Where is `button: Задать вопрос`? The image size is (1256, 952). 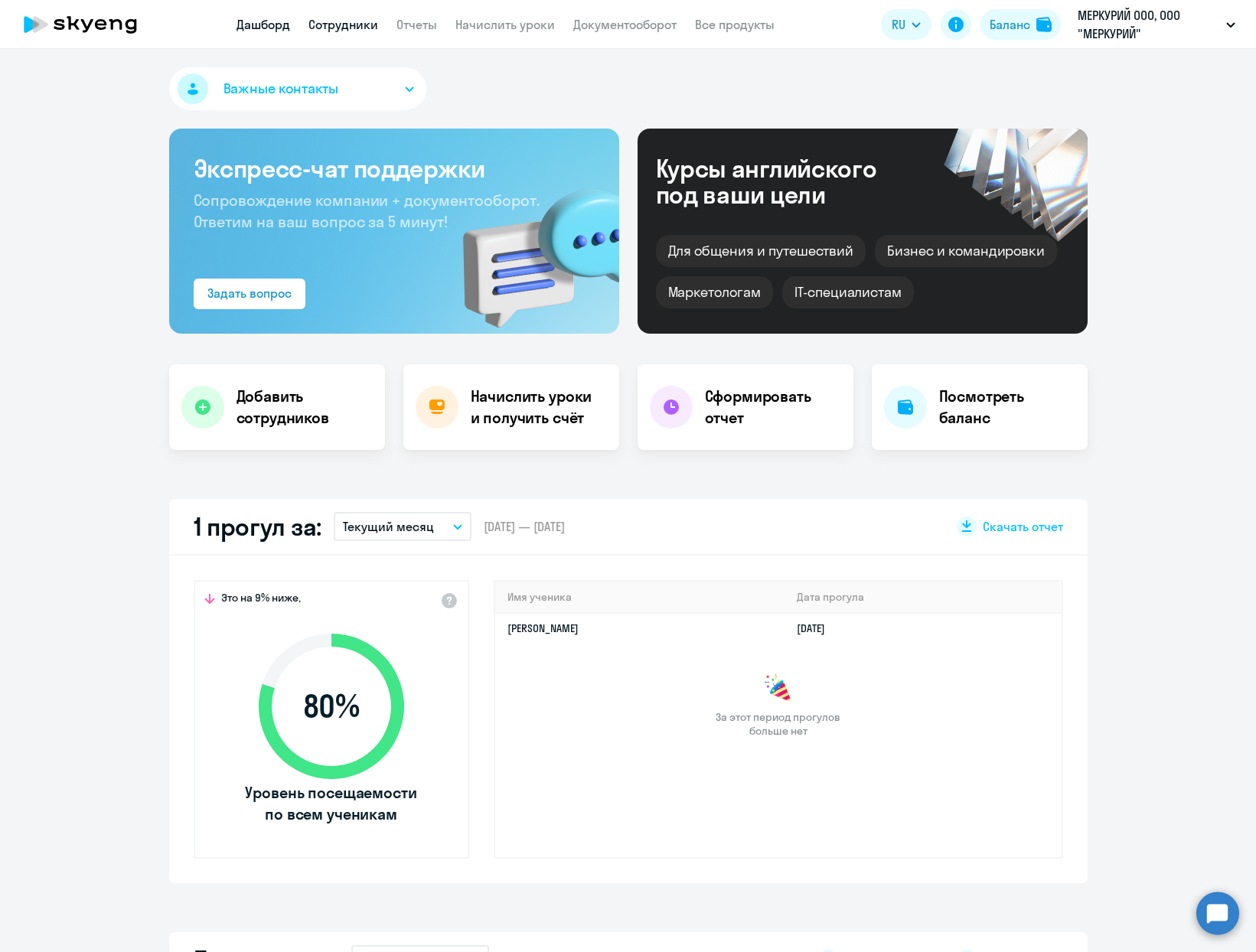 button: Задать вопрос is located at coordinates (249, 294).